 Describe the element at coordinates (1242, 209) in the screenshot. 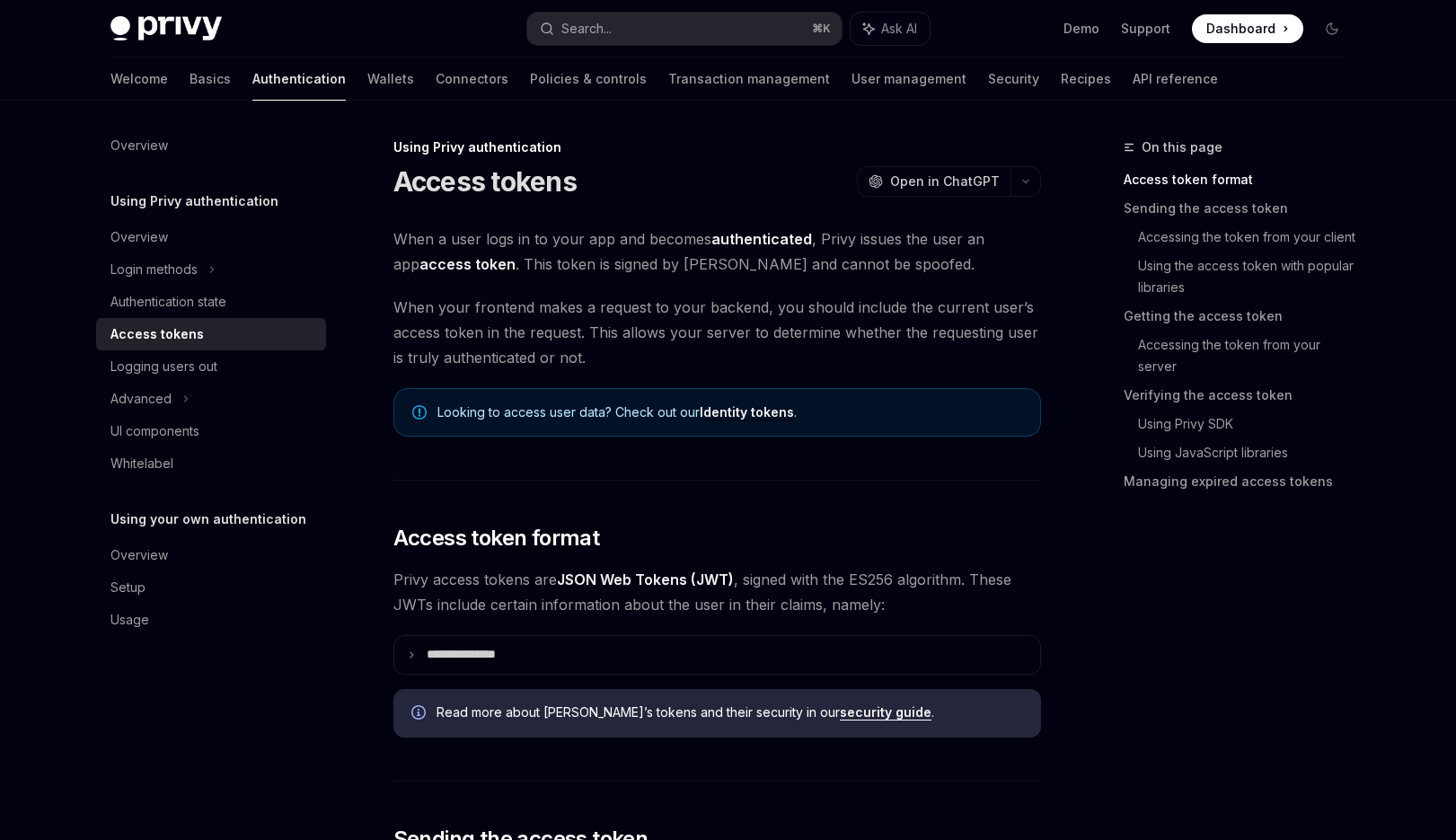

I see `a: Sending the access token` at that location.